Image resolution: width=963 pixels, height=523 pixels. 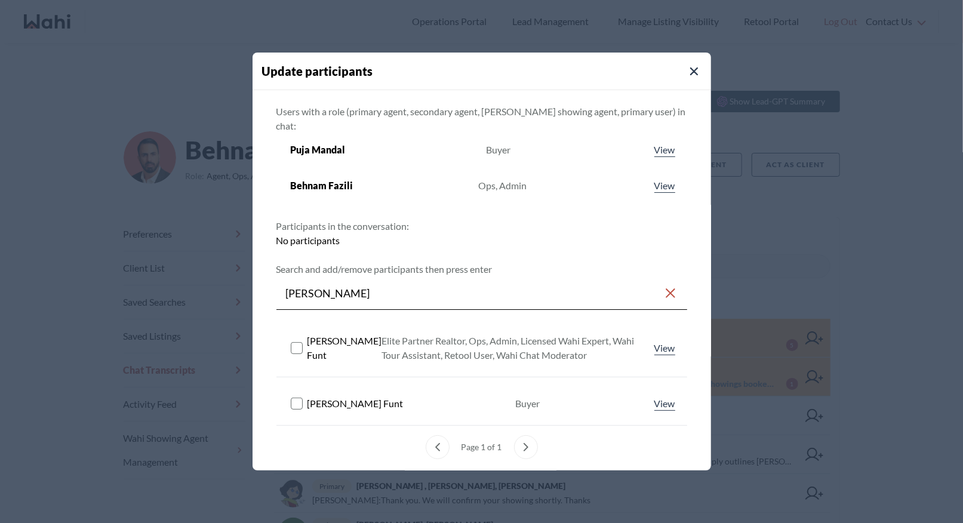 I want to click on p: Search and add/remove participants then press enter, so click(x=482, y=269).